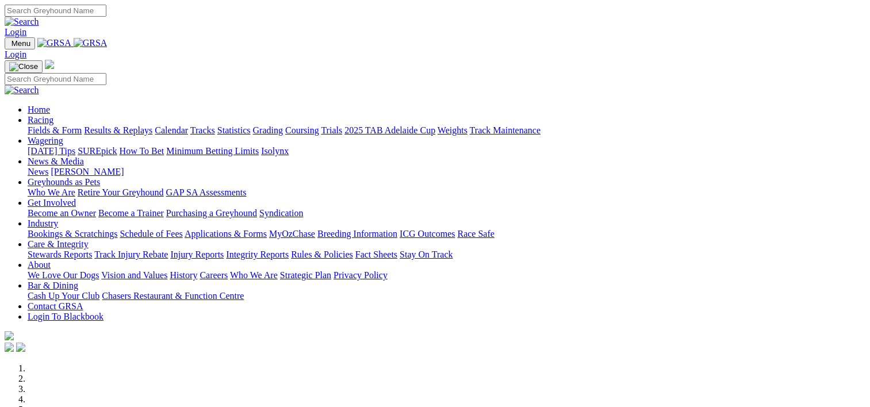  What do you see at coordinates (52, 202) in the screenshot?
I see `a: Get Involved` at bounding box center [52, 202].